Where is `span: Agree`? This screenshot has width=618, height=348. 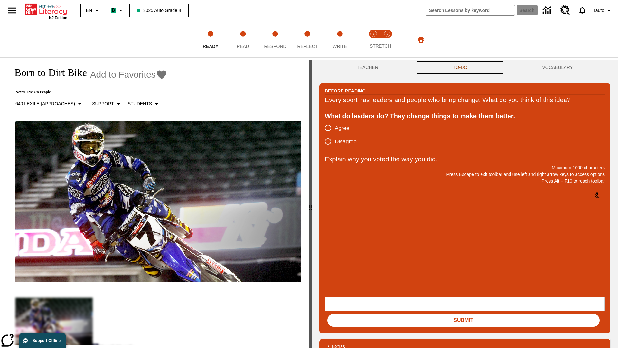 span: Agree is located at coordinates (342, 128).